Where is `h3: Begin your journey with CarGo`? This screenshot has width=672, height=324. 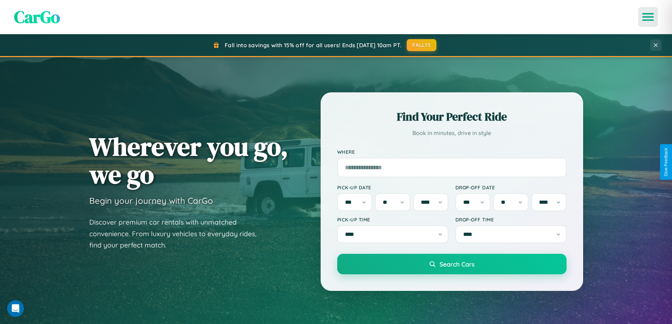 h3: Begin your journey with CarGo is located at coordinates (151, 201).